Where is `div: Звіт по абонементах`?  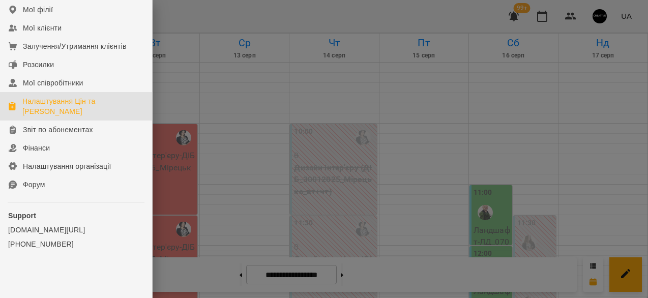 div: Звіт по абонементах is located at coordinates (58, 130).